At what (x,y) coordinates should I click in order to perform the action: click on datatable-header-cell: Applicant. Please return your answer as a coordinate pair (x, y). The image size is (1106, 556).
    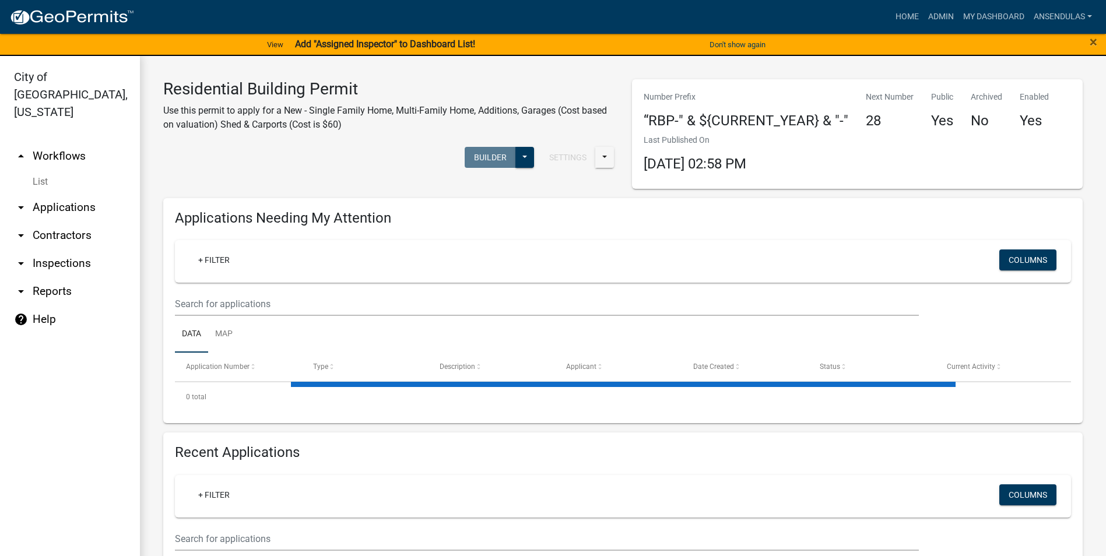
    Looking at the image, I should click on (618, 367).